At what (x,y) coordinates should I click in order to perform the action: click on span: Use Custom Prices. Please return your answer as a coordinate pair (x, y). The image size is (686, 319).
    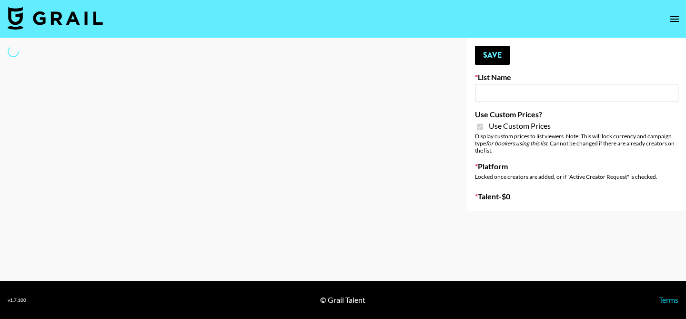
    Looking at the image, I should click on (520, 126).